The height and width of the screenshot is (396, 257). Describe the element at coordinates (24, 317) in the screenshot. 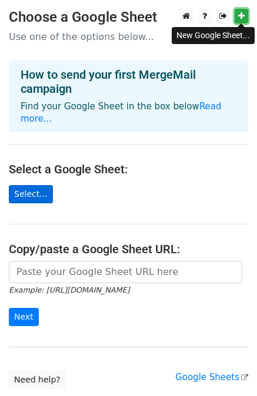

I see `input: Next` at that location.